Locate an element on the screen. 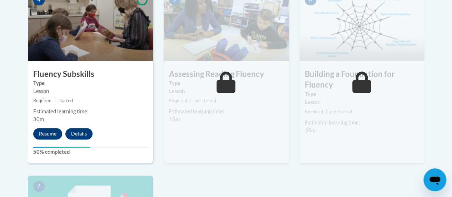  h3: Assessing Reading Fluency is located at coordinates (226, 74).